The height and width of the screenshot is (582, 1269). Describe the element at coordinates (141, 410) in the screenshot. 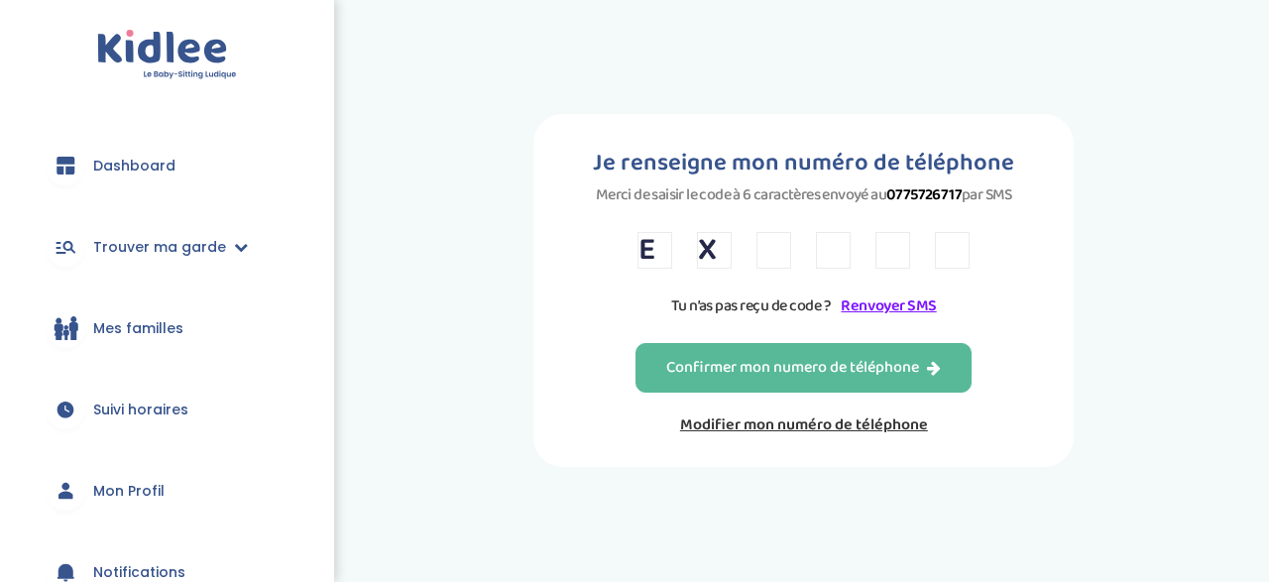

I see `span: Suivi horaires` at that location.